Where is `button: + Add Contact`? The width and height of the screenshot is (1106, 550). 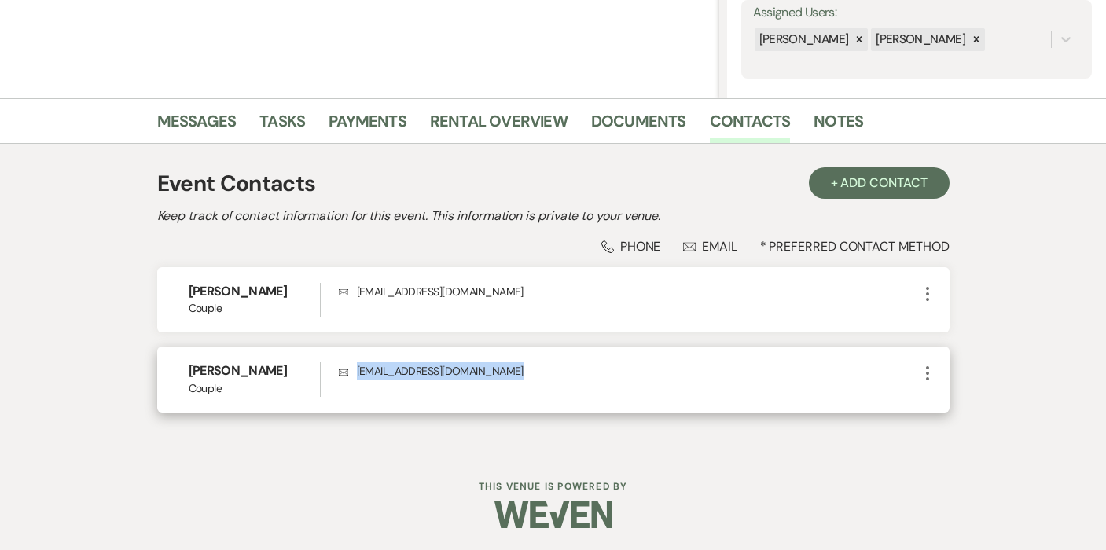
button: + Add Contact is located at coordinates (879, 183).